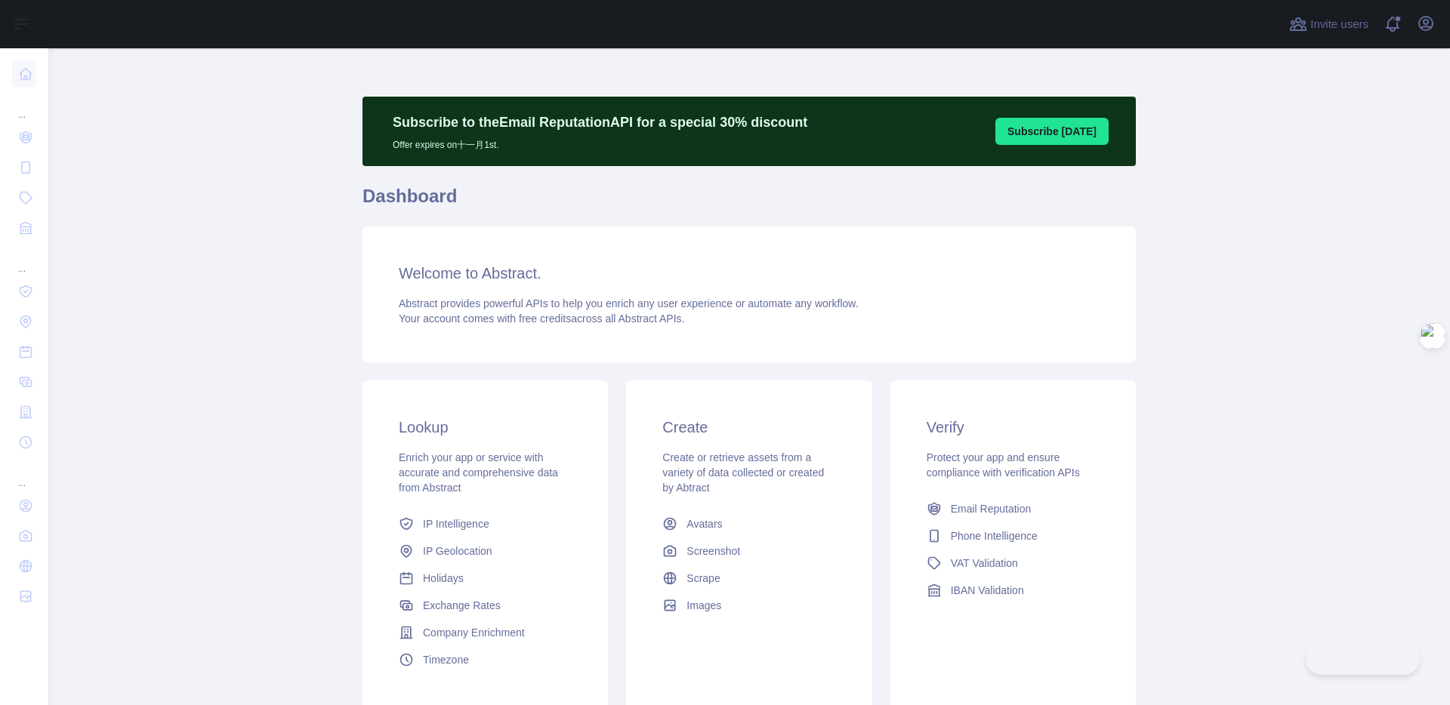 The height and width of the screenshot is (705, 1450). Describe the element at coordinates (749, 273) in the screenshot. I see `h3: Welcome to Abstract.` at that location.